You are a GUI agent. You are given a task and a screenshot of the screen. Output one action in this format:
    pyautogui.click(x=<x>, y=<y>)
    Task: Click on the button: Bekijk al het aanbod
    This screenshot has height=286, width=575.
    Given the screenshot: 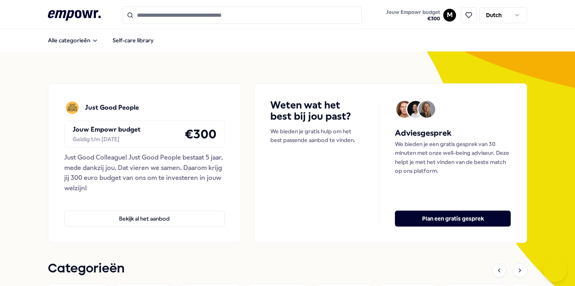 What is the action you would take?
    pyautogui.click(x=145, y=219)
    